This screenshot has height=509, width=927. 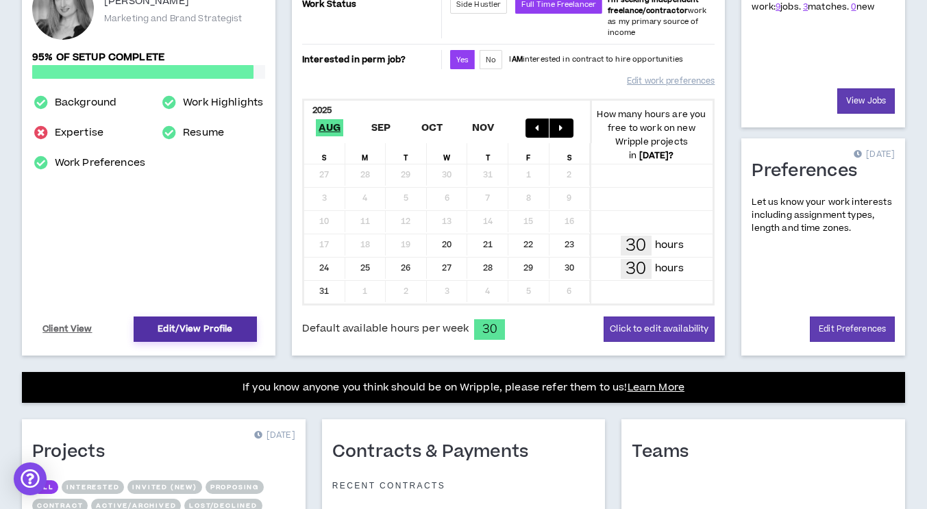 I want to click on h1: Projects, so click(x=73, y=452).